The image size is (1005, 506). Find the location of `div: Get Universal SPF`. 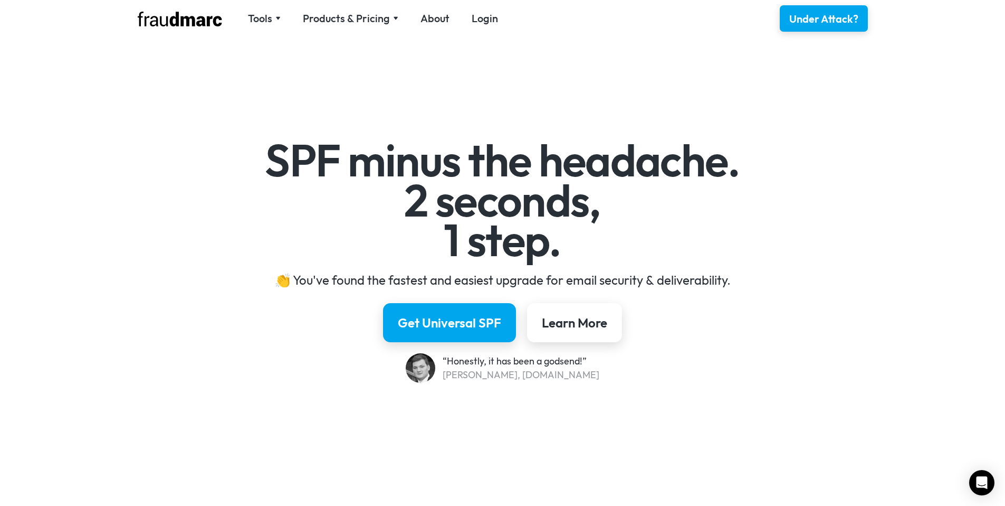

div: Get Universal SPF is located at coordinates (450, 322).